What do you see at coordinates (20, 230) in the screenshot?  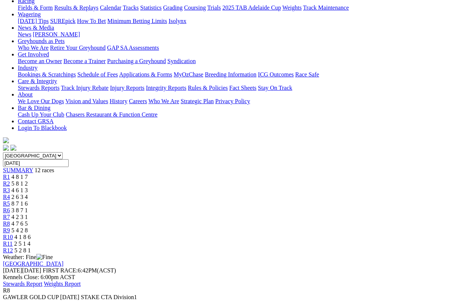 I see `span: 5 4 2 8` at bounding box center [20, 230].